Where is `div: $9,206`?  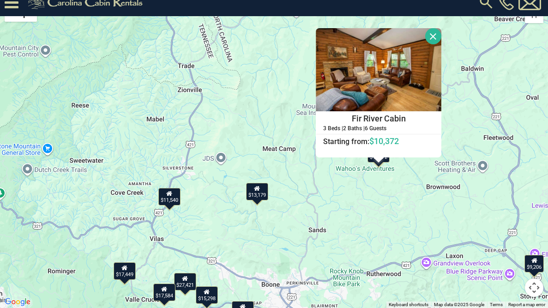 div: $9,206 is located at coordinates (534, 263).